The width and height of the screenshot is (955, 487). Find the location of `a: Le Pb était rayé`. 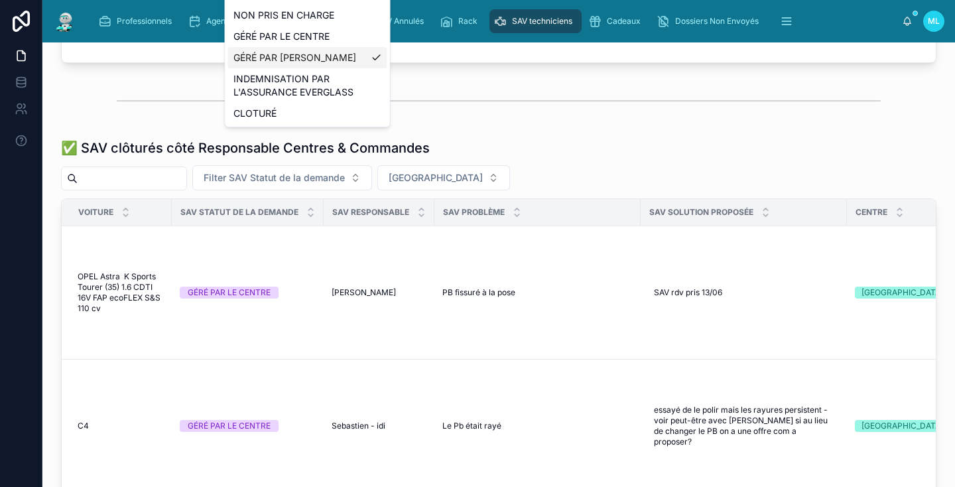

a: Le Pb était rayé is located at coordinates (537, 426).